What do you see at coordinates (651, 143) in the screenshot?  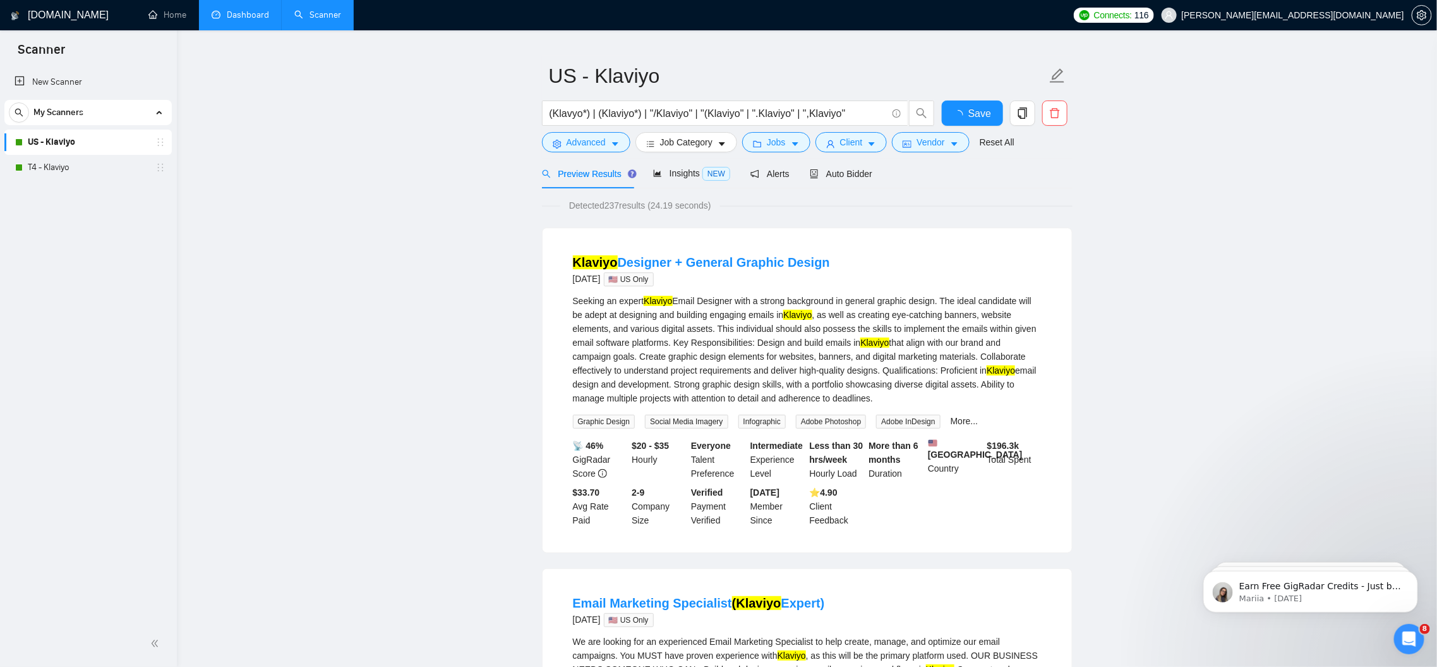 I see `span: bars` at bounding box center [651, 143].